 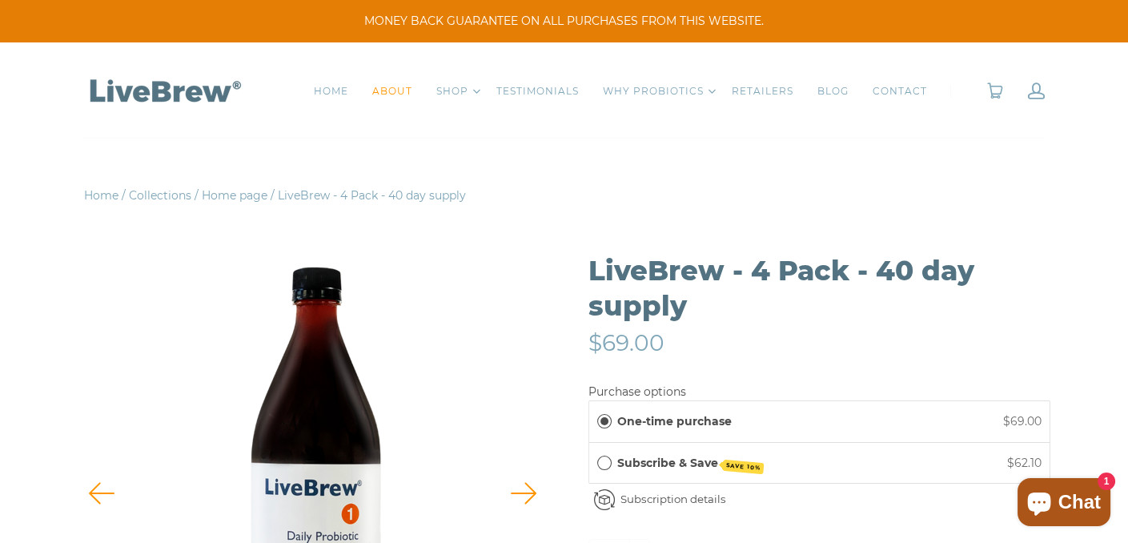 What do you see at coordinates (653, 91) in the screenshot?
I see `a: WHY PROBIOTICS` at bounding box center [653, 91].